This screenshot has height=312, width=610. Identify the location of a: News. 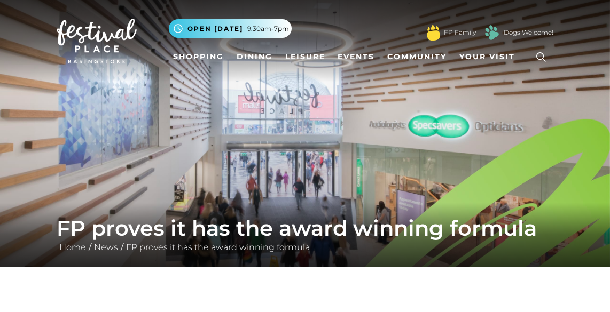
(106, 247).